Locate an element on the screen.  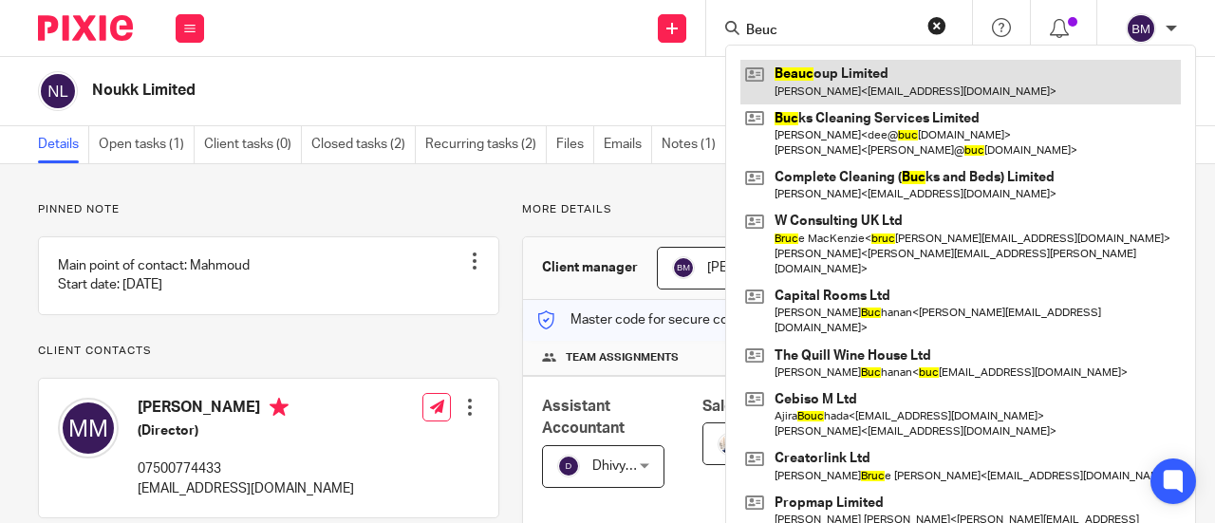
img: Pixie is located at coordinates (85, 28).